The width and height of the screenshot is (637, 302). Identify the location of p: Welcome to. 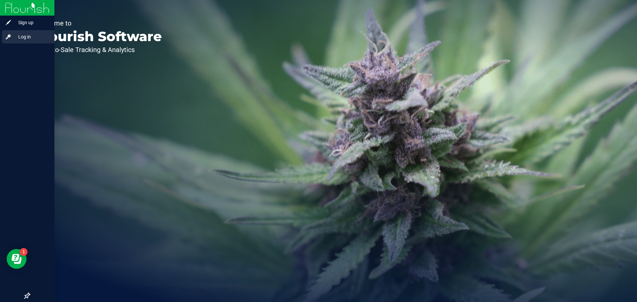
(99, 23).